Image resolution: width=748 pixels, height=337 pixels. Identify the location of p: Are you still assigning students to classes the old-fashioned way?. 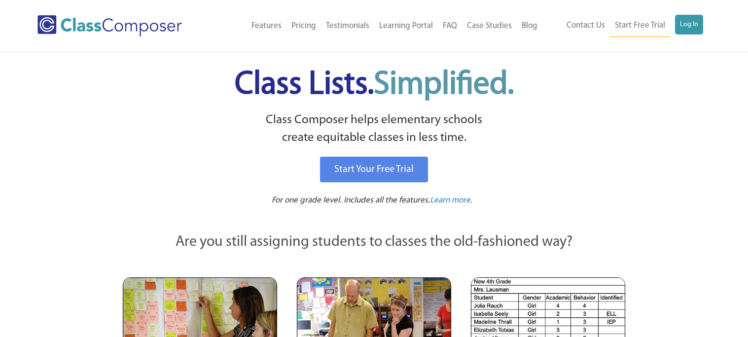
(374, 242).